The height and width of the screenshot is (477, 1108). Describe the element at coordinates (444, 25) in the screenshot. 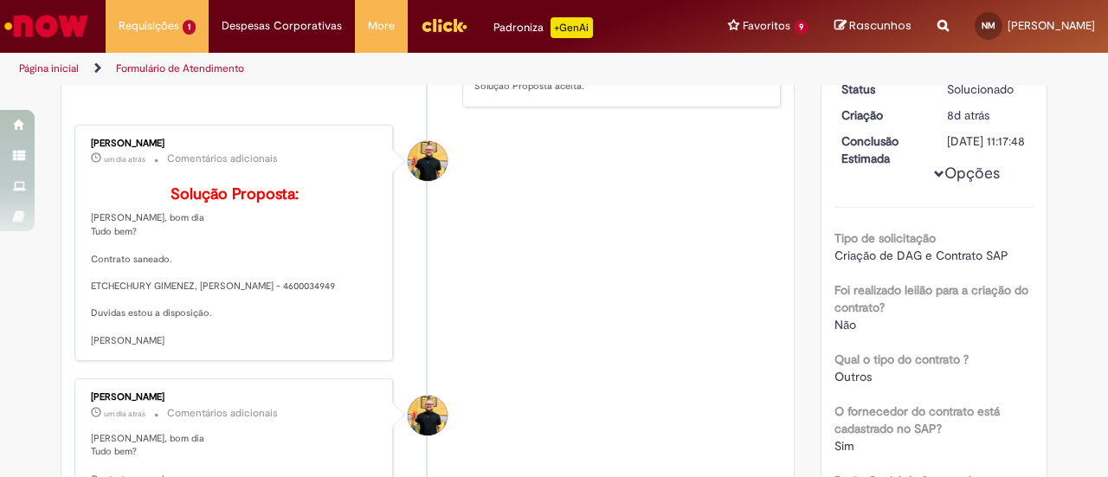

I see `img: click_logo_yellow_360x200.png` at that location.